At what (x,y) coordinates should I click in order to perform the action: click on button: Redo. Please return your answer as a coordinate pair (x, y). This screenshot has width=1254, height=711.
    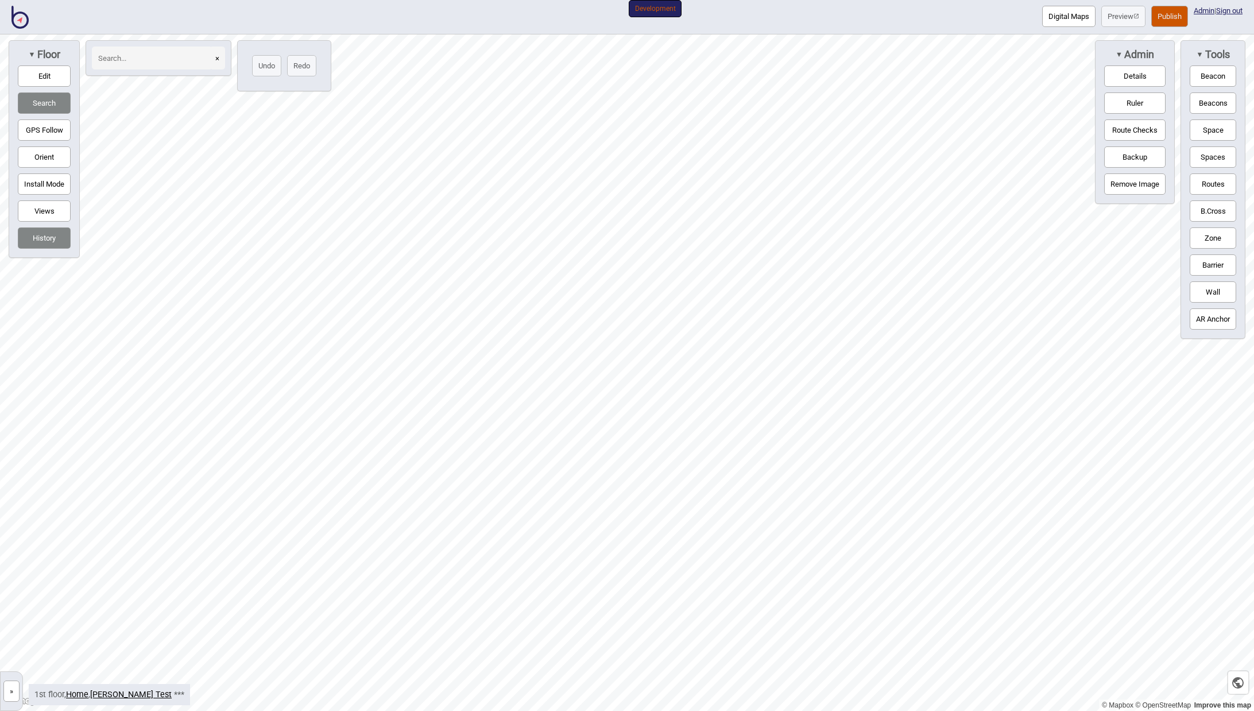
    Looking at the image, I should click on (302, 65).